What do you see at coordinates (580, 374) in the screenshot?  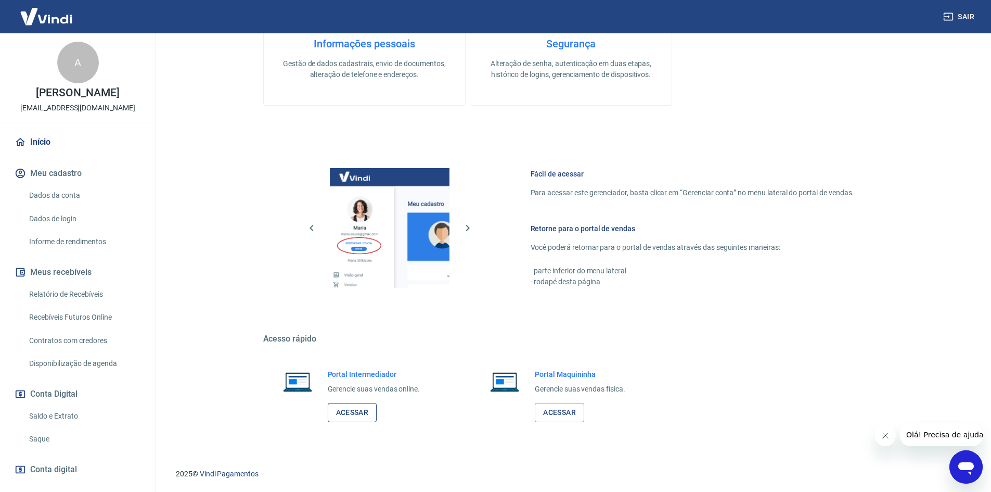 I see `h6: Portal Maquininha` at bounding box center [580, 374].